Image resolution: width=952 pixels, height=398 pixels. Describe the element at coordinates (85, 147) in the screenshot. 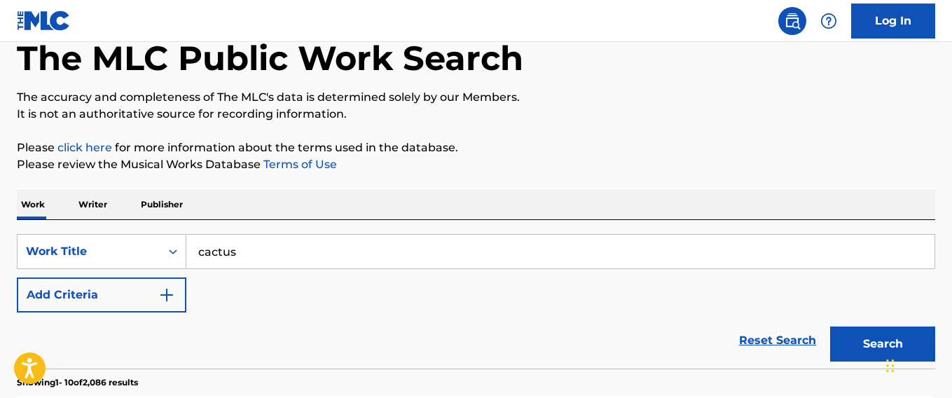

I see `a: click here` at that location.